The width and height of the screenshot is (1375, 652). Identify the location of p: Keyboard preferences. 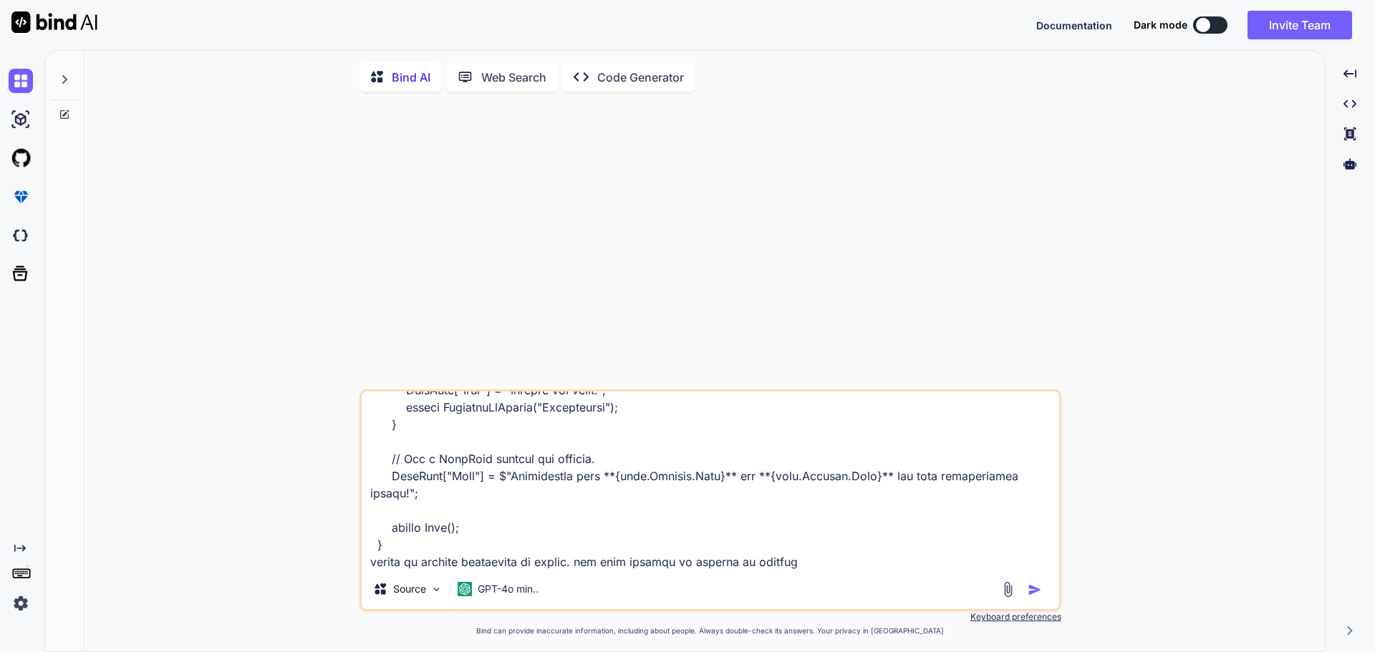
(710, 617).